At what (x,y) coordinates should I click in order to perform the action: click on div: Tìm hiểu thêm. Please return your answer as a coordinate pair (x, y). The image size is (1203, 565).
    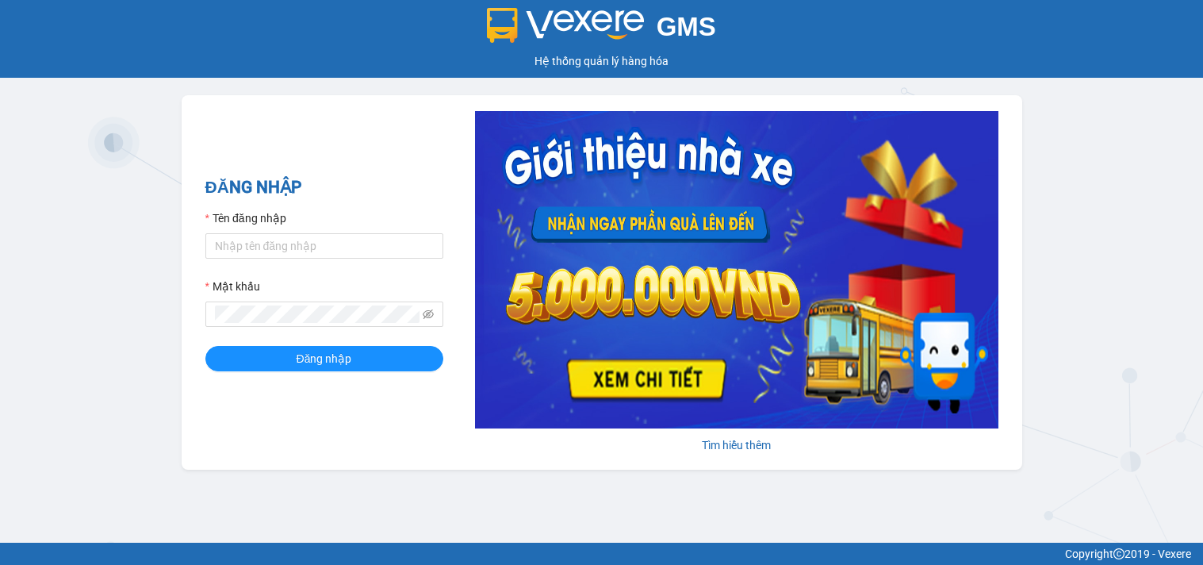
    Looking at the image, I should click on (737, 445).